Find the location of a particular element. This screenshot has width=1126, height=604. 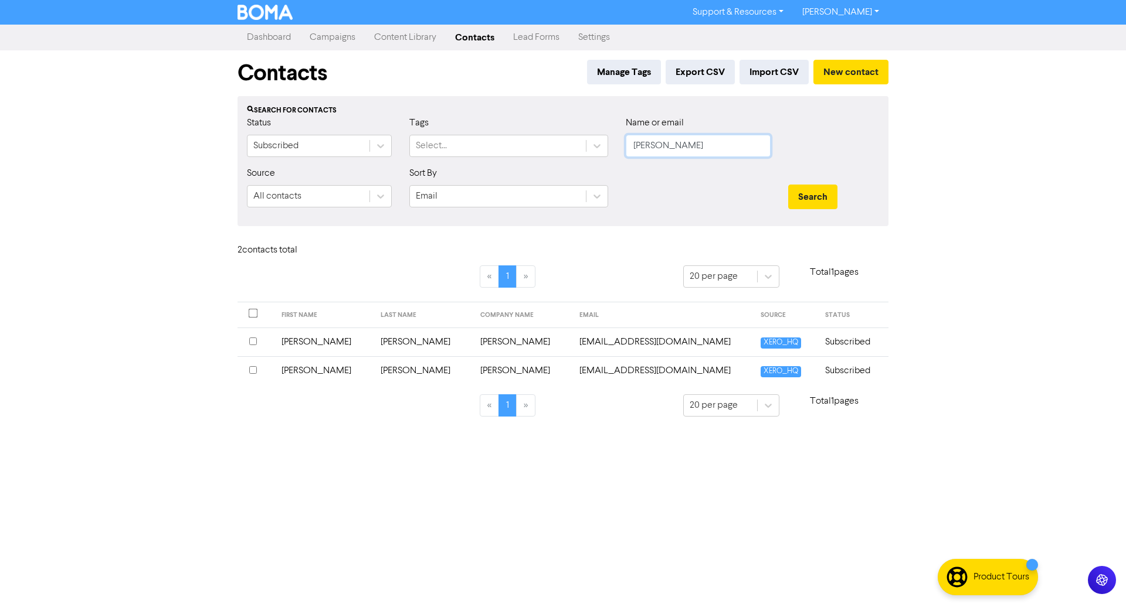

label: Tags is located at coordinates (419, 123).